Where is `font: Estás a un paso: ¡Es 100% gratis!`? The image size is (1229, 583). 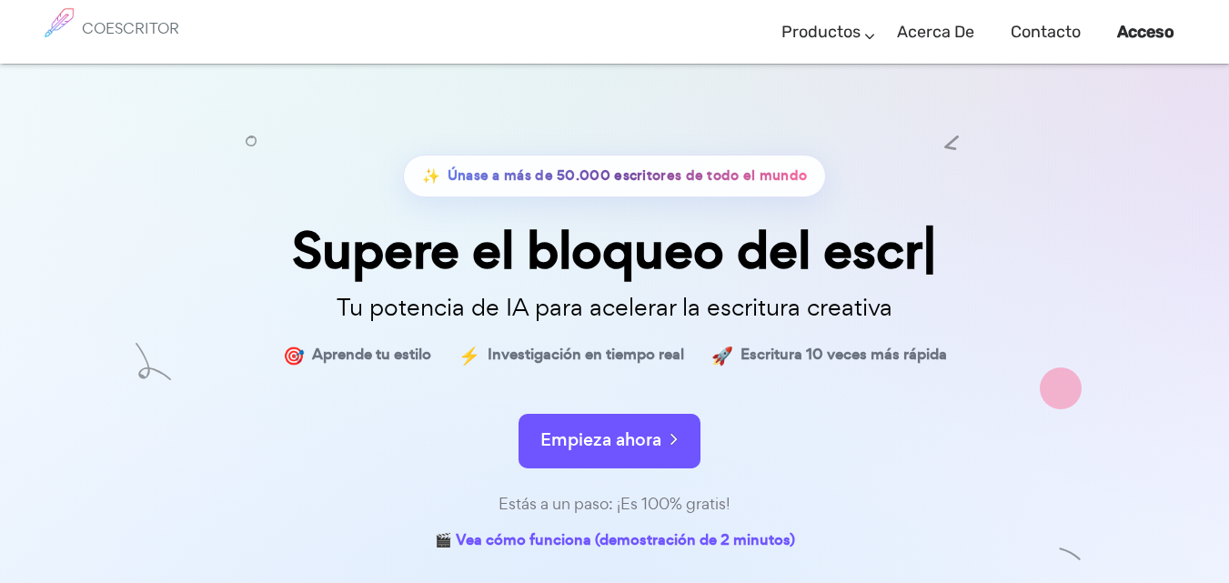 font: Estás a un paso: ¡Es 100% gratis! is located at coordinates (614, 503).